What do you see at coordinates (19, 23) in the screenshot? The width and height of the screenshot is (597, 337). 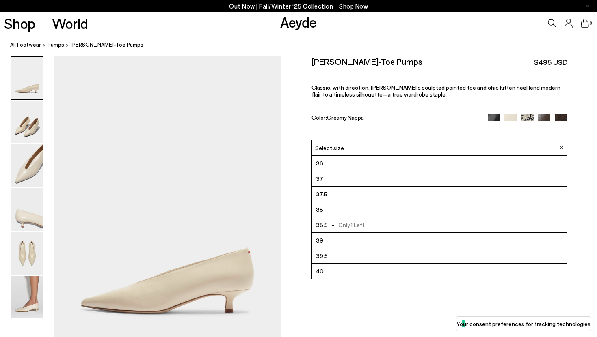 I see `a: Shop` at bounding box center [19, 23].